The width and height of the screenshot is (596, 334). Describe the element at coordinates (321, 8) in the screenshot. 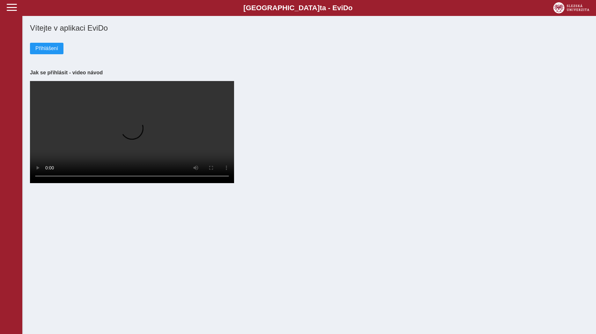

I see `span: t` at that location.